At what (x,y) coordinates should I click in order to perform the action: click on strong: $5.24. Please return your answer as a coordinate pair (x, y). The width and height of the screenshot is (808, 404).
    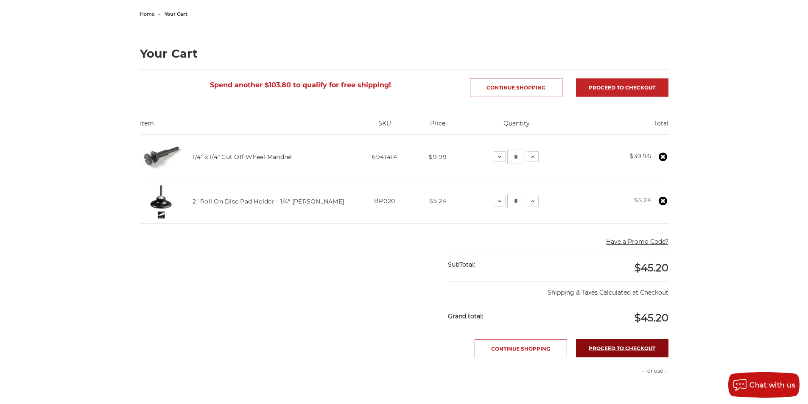
    Looking at the image, I should click on (643, 200).